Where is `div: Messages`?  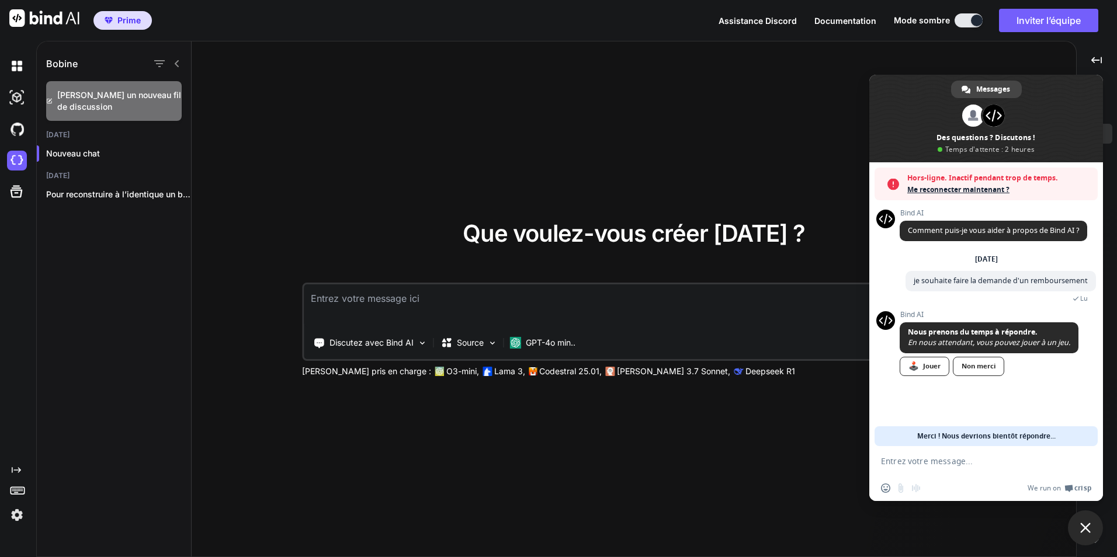 div: Messages is located at coordinates (986, 89).